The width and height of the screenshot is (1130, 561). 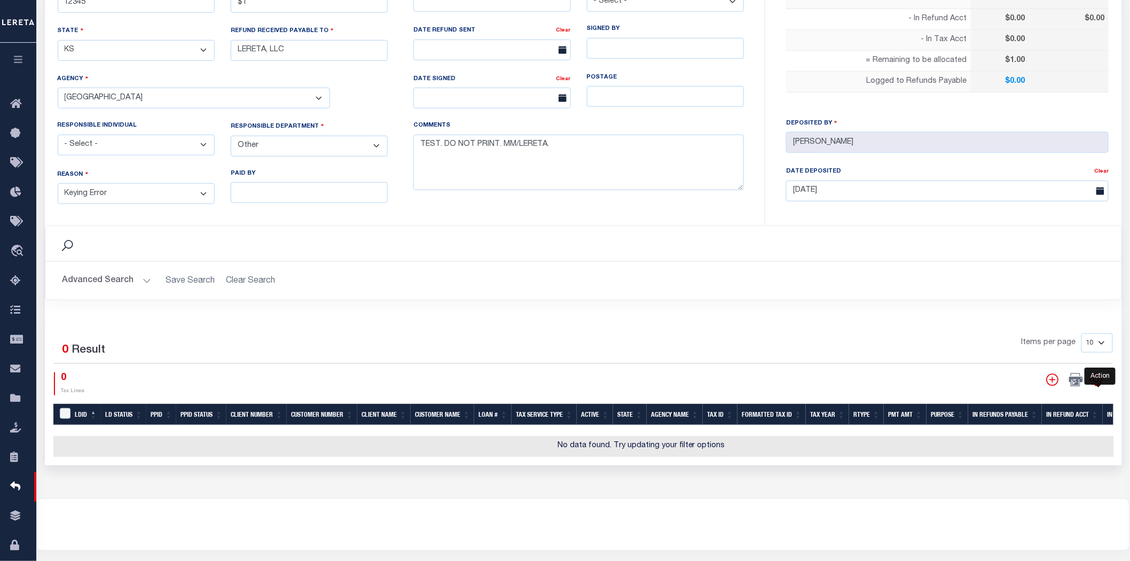 I want to click on th: PPID: activate to sort column ascending, so click(x=161, y=414).